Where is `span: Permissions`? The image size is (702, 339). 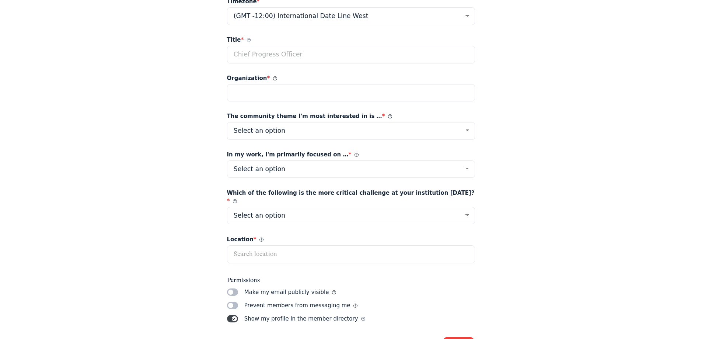
span: Permissions is located at coordinates (351, 280).